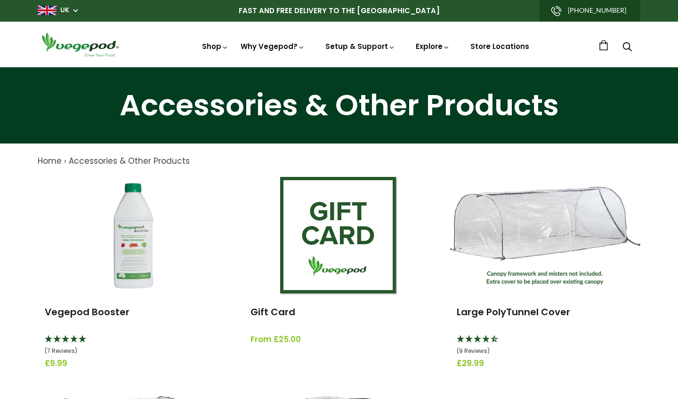 The image size is (678, 399). Describe the element at coordinates (339, 105) in the screenshot. I see `h1: Accessories & Other Products` at that location.